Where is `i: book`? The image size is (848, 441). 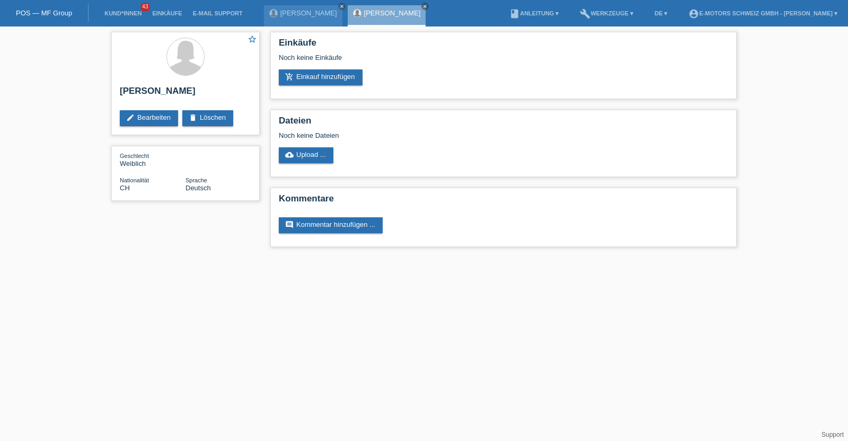 i: book is located at coordinates (515, 14).